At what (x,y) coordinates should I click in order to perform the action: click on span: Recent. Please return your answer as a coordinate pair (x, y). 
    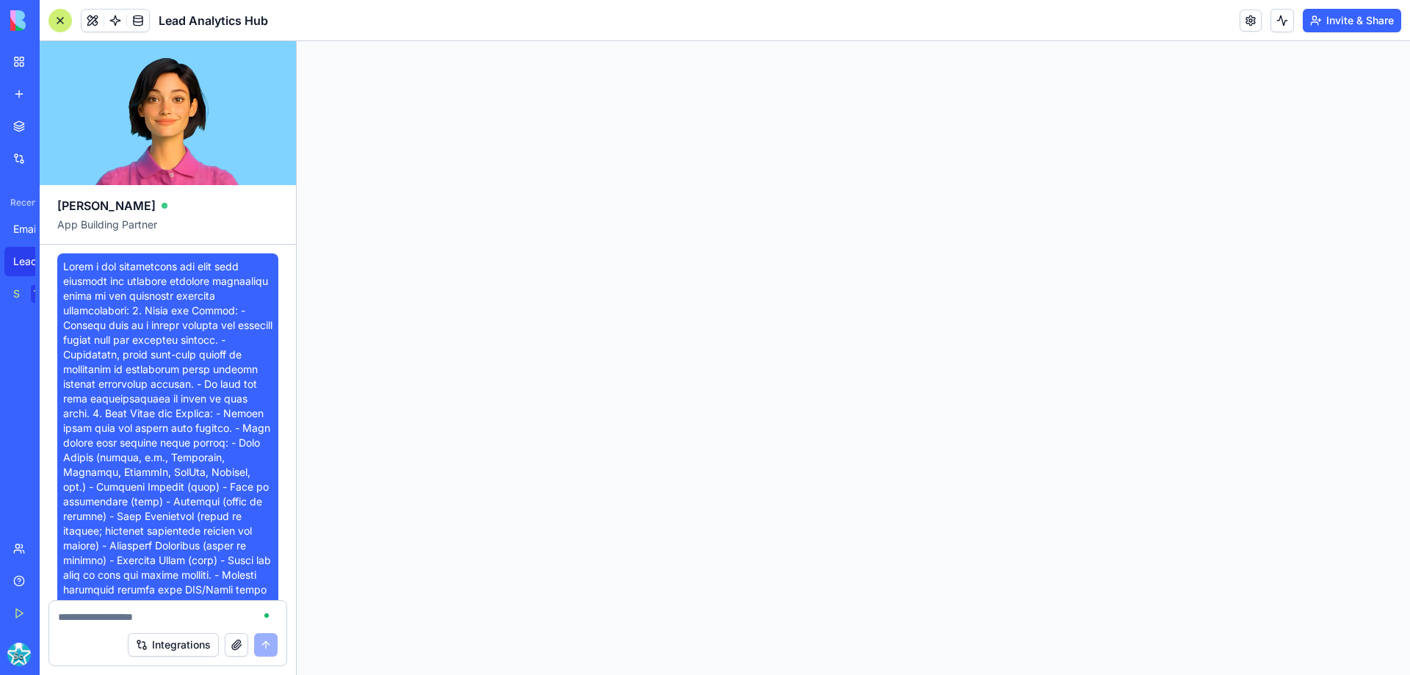
    Looking at the image, I should click on (20, 203).